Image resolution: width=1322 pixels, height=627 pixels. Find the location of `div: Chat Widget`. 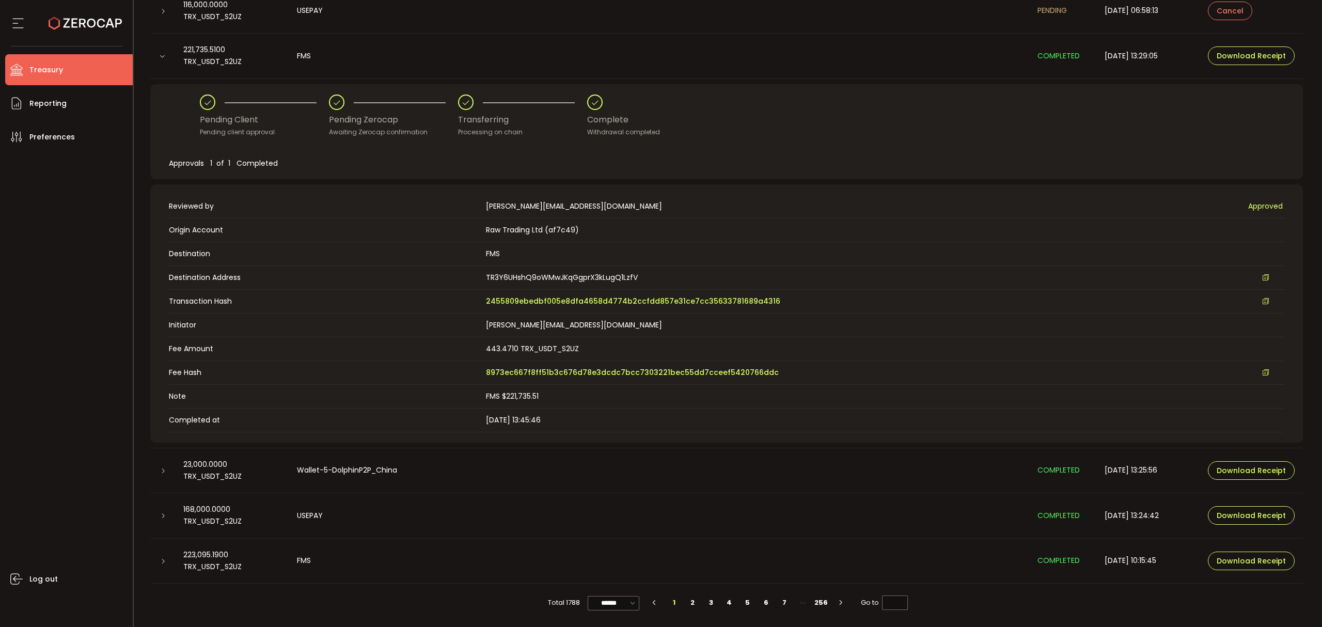

div: Chat Widget is located at coordinates (1296, 602).